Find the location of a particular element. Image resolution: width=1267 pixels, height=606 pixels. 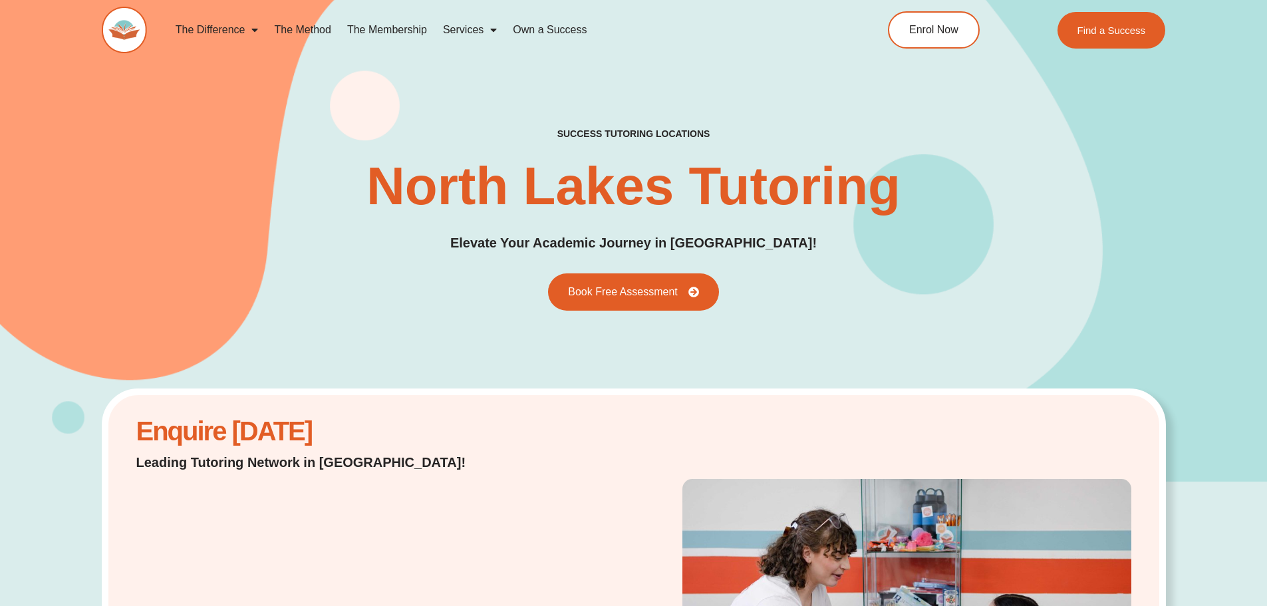

span: Enrol Now is located at coordinates (934, 30).